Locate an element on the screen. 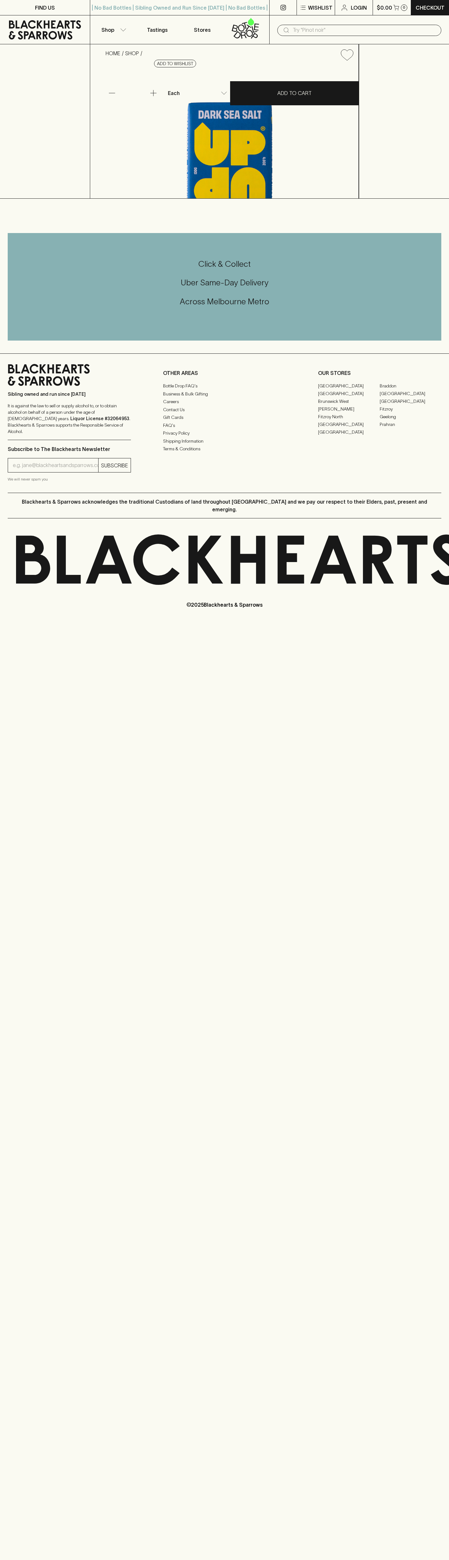  a: Brunswick West is located at coordinates (349, 401).